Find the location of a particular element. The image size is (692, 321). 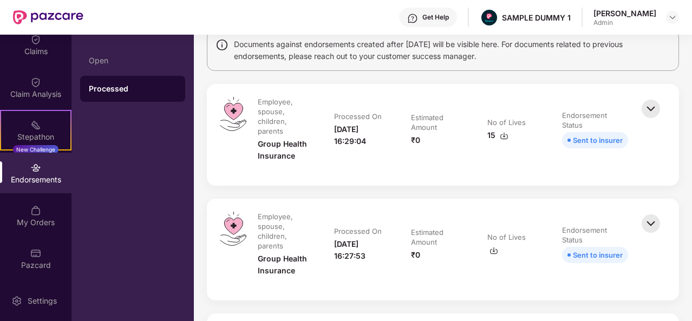

div: Settings is located at coordinates (42, 301).